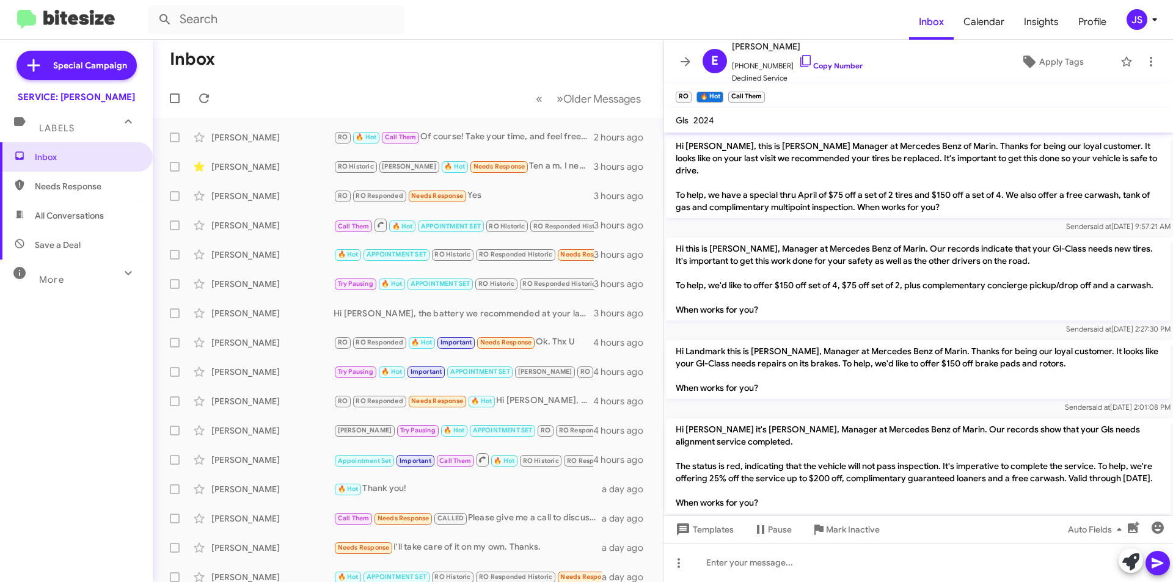 The image size is (1173, 582). What do you see at coordinates (69, 216) in the screenshot?
I see `span: All Conversations` at bounding box center [69, 216].